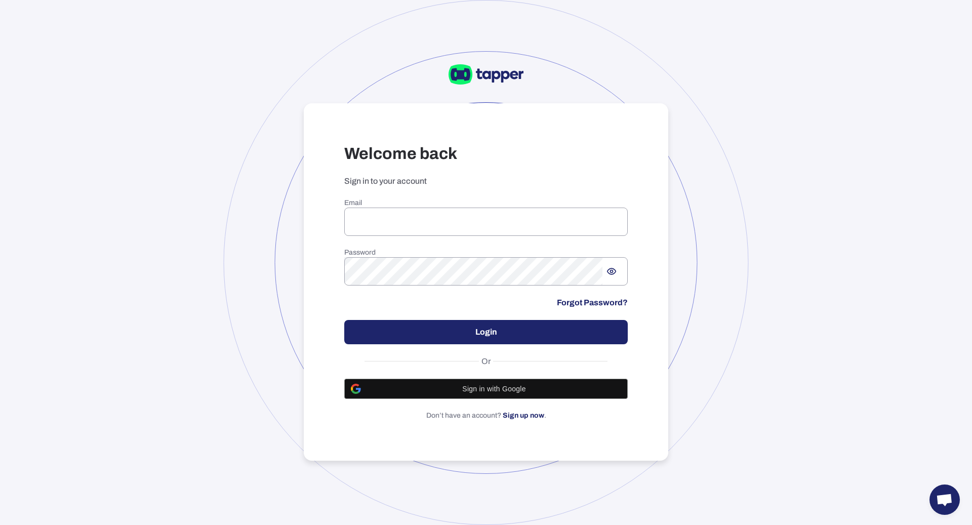 The width and height of the screenshot is (972, 525). What do you see at coordinates (486, 361) in the screenshot?
I see `span: Or` at bounding box center [486, 361].